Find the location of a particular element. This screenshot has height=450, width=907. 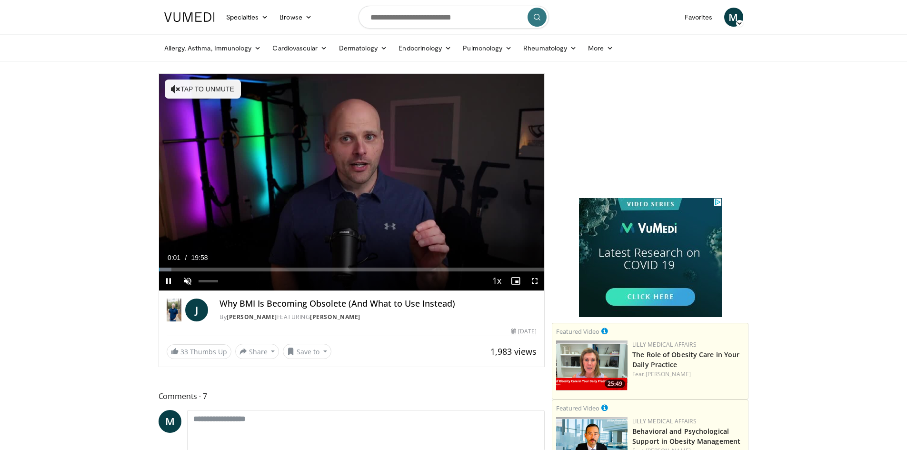

span: 25:49 is located at coordinates (614, 384).